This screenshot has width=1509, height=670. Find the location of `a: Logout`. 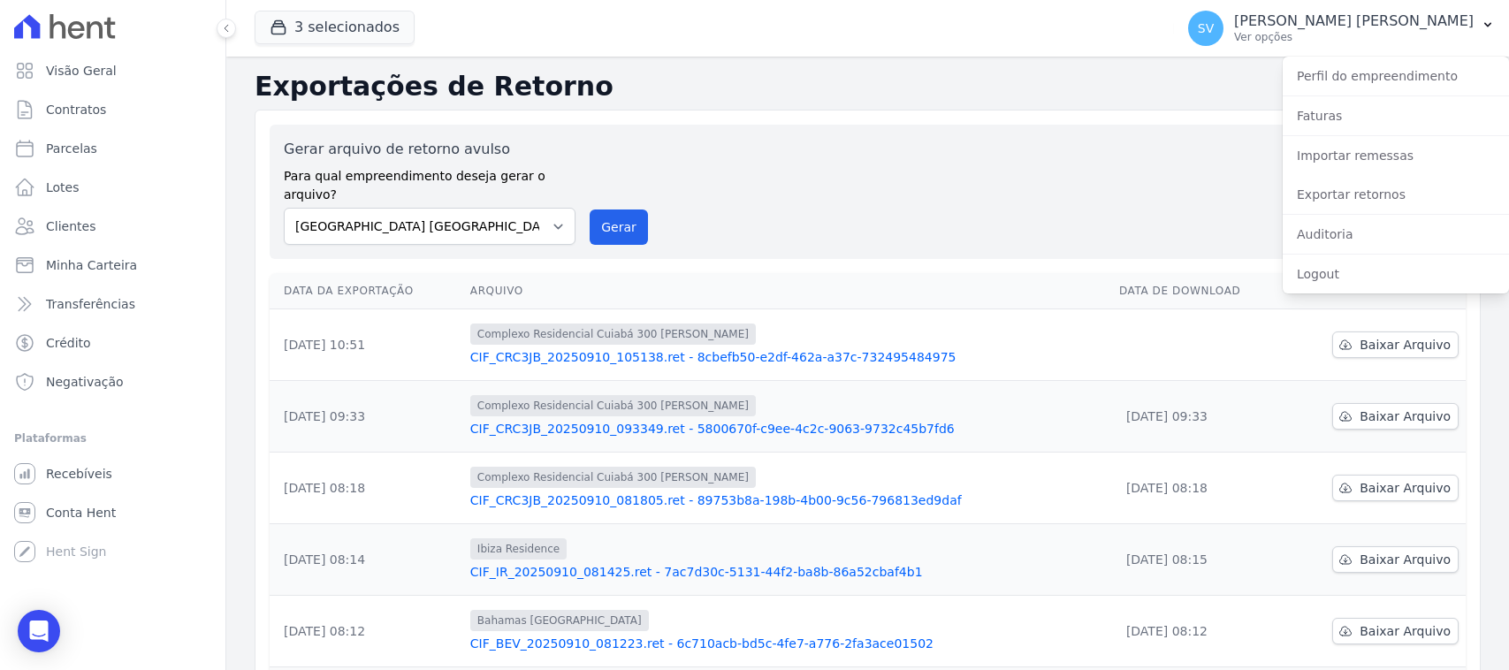

a: Logout is located at coordinates (1396, 274).